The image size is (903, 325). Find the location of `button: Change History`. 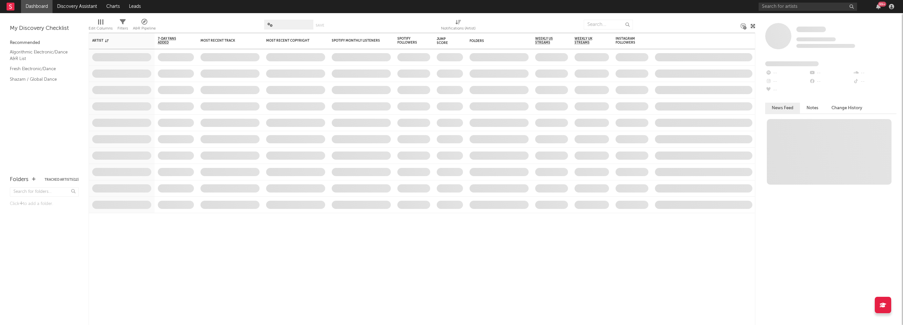

button: Change History is located at coordinates (847, 108).